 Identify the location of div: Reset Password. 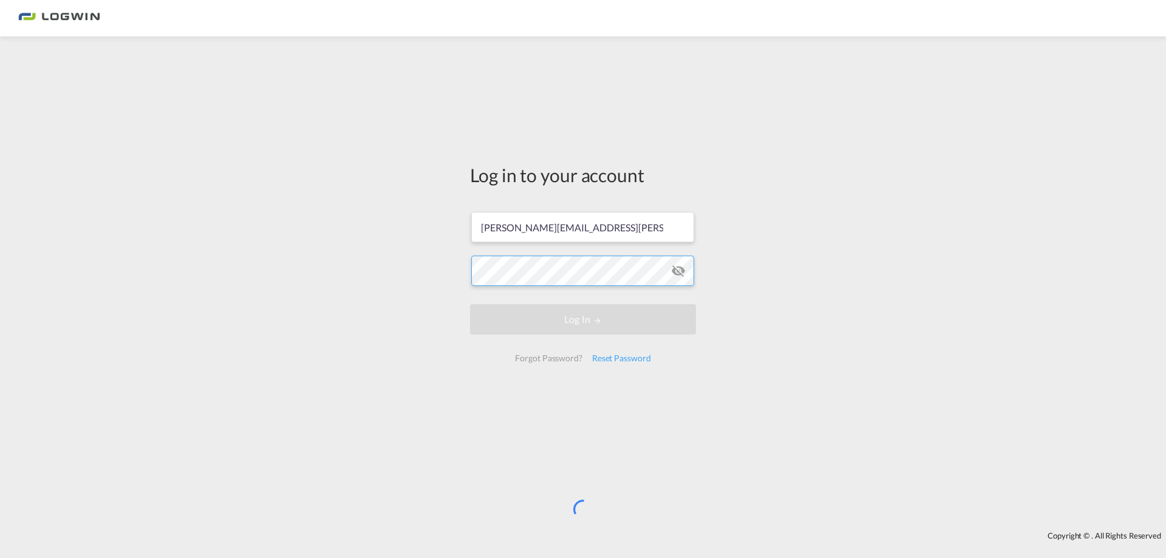
(621, 358).